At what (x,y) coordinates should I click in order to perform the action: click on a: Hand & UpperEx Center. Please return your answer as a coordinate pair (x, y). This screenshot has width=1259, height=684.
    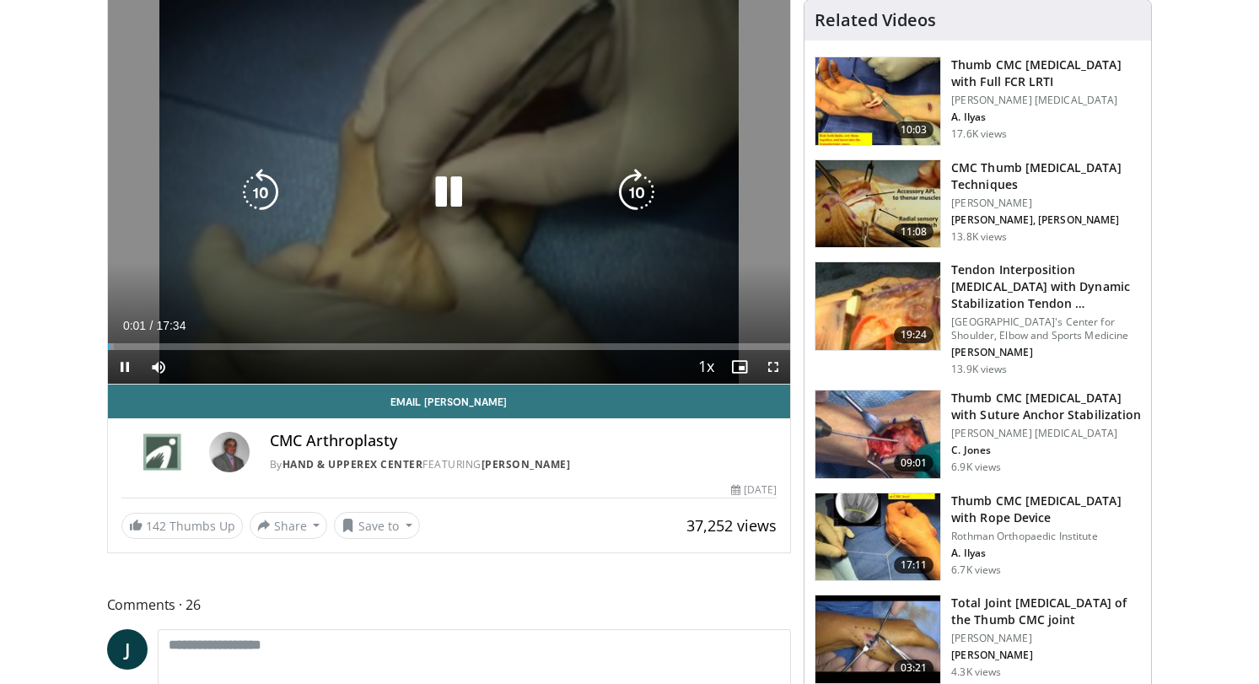
    Looking at the image, I should click on (352, 464).